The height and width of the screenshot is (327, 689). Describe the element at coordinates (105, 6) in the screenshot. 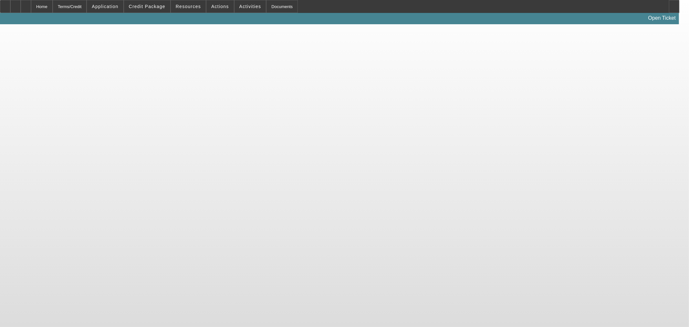

I see `span: Application` at that location.